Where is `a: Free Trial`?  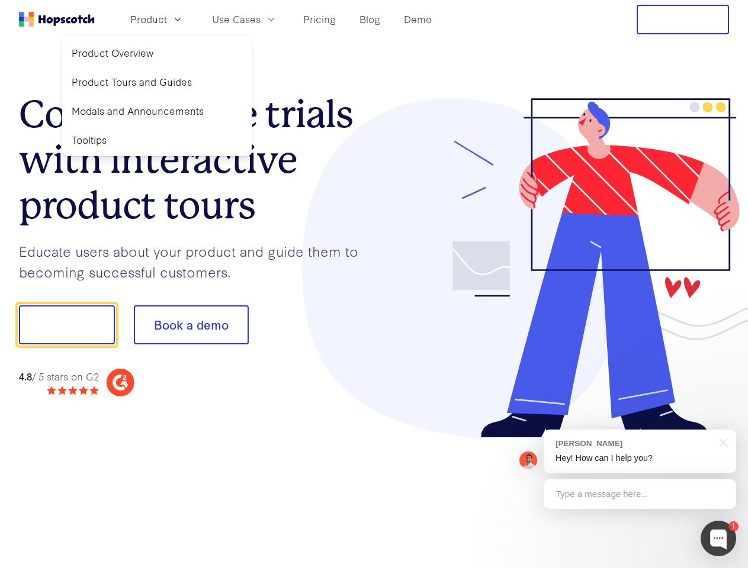 a: Free Trial is located at coordinates (682, 20).